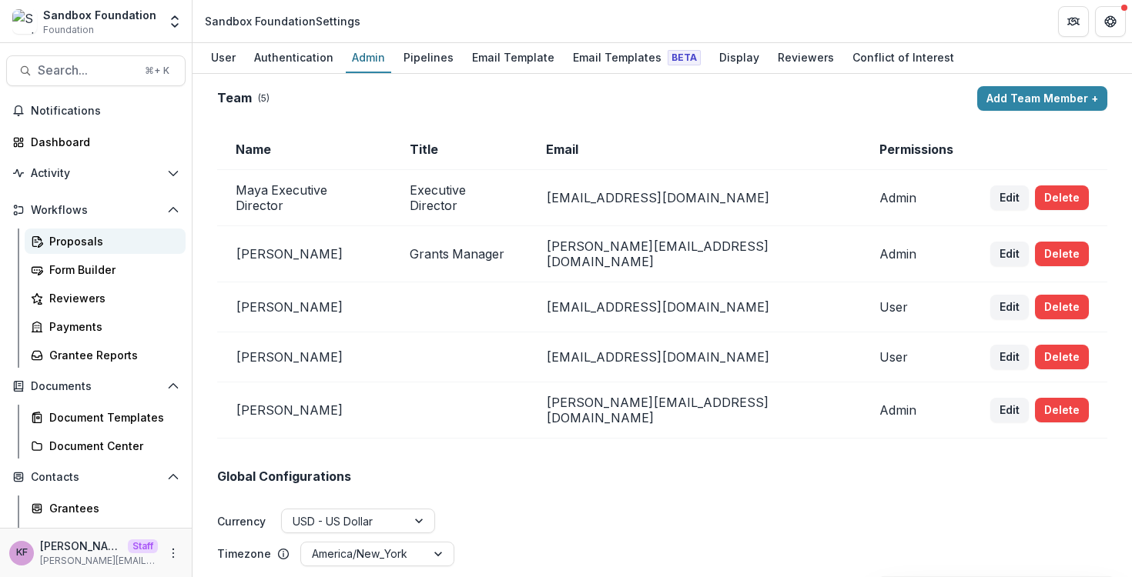 This screenshot has height=577, width=1132. What do you see at coordinates (304, 198) in the screenshot?
I see `td: Maya Executive Director` at bounding box center [304, 198].